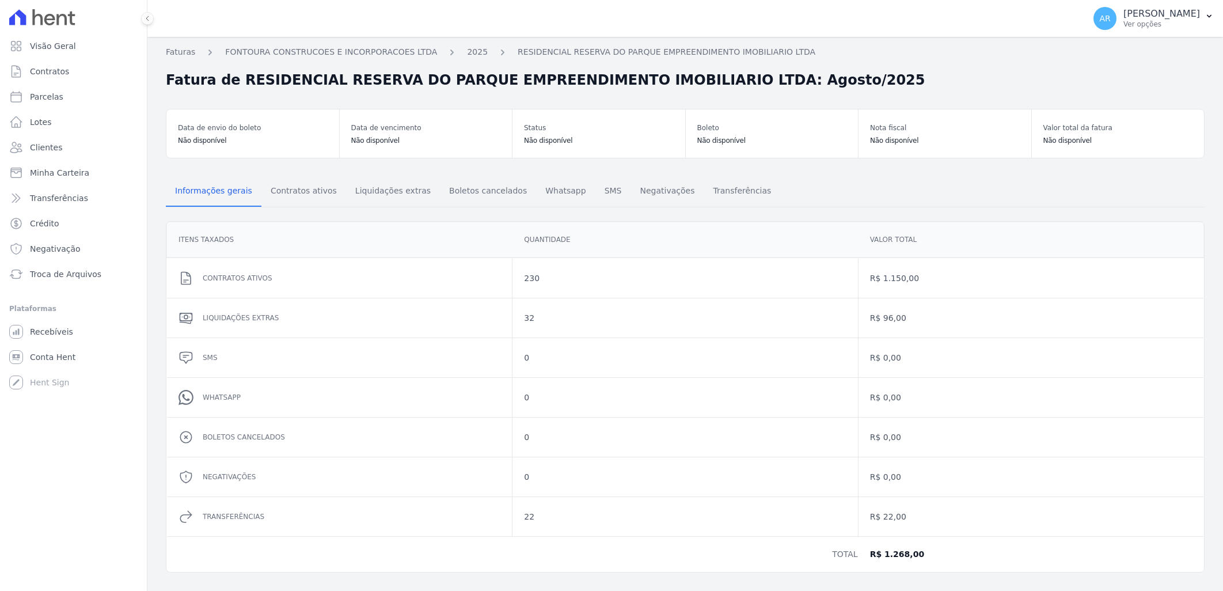 The image size is (1223, 591). I want to click on span: Contratos ativos, so click(303, 191).